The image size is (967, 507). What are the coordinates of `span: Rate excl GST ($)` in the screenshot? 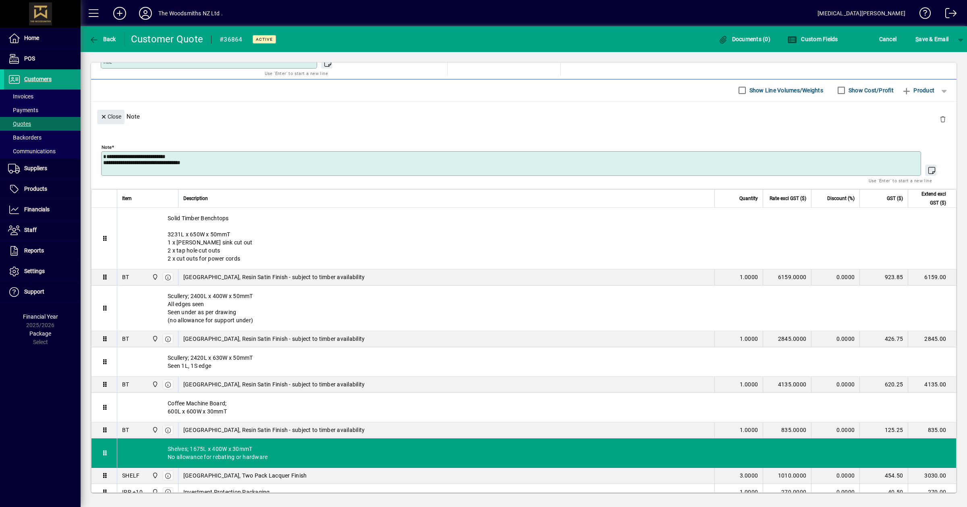 It's located at (788, 198).